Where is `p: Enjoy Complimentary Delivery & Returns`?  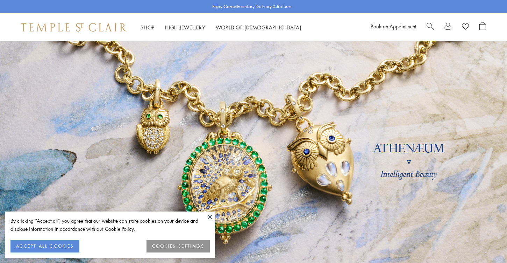 p: Enjoy Complimentary Delivery & Returns is located at coordinates (252, 7).